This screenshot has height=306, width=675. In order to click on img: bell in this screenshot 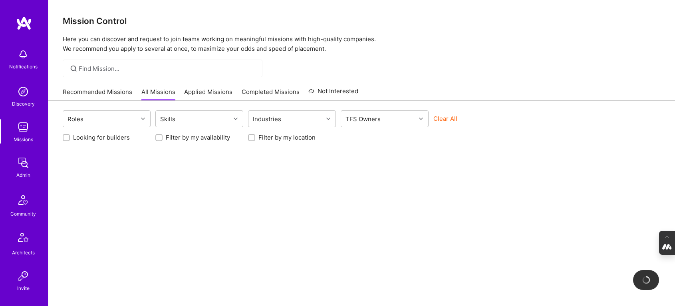, I will do `click(23, 54)`.